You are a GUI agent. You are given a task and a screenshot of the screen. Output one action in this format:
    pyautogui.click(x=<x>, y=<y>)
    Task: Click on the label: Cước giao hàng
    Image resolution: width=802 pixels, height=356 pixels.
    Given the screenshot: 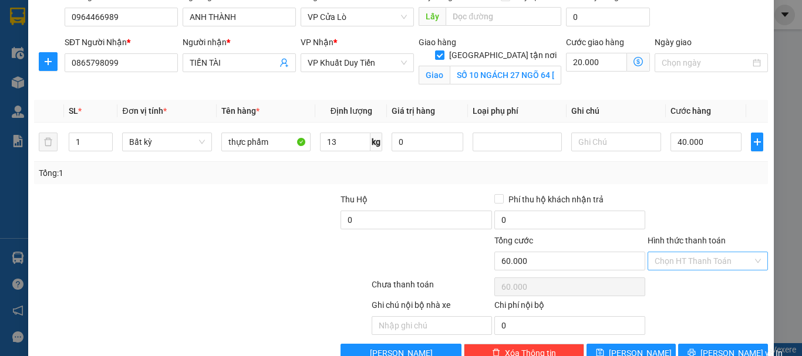 What is the action you would take?
    pyautogui.click(x=595, y=42)
    